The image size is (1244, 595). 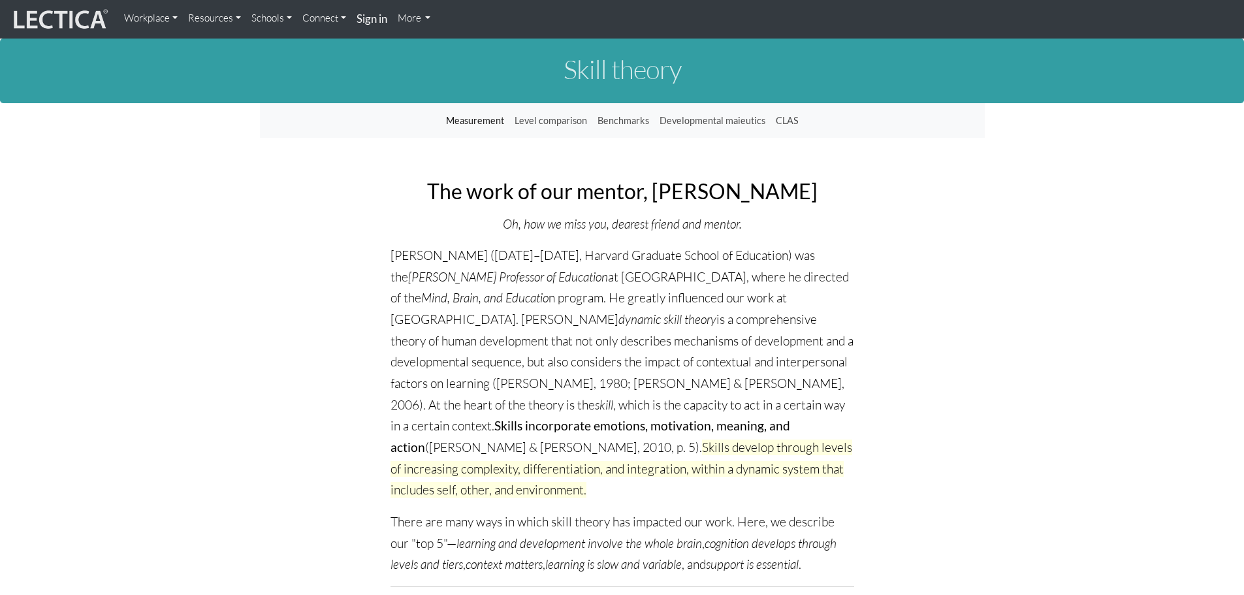 What do you see at coordinates (622, 224) in the screenshot?
I see `i: Oh, how we miss you, dearest friend and mentor.` at bounding box center [622, 224].